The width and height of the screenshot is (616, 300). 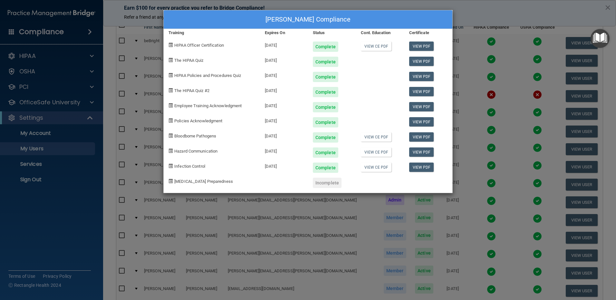 I want to click on span: Infection Control, so click(x=190, y=166).